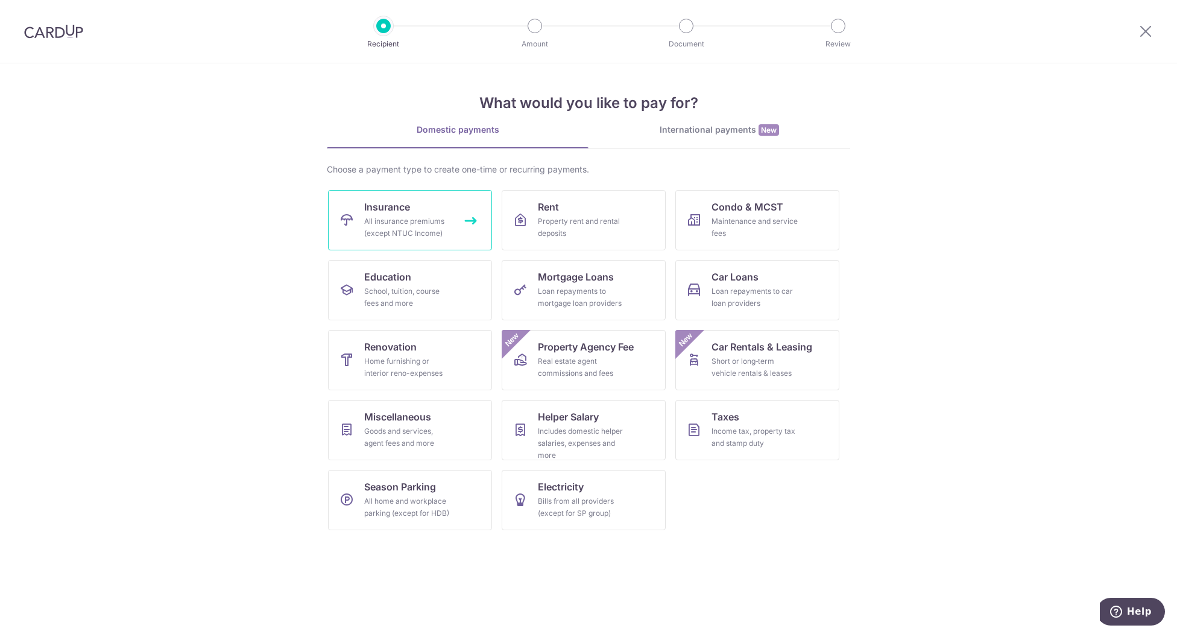 This screenshot has width=1177, height=634. What do you see at coordinates (583, 360) in the screenshot?
I see `a: Property Agency FeeReal estate agent commissions and feesNew` at bounding box center [583, 360].